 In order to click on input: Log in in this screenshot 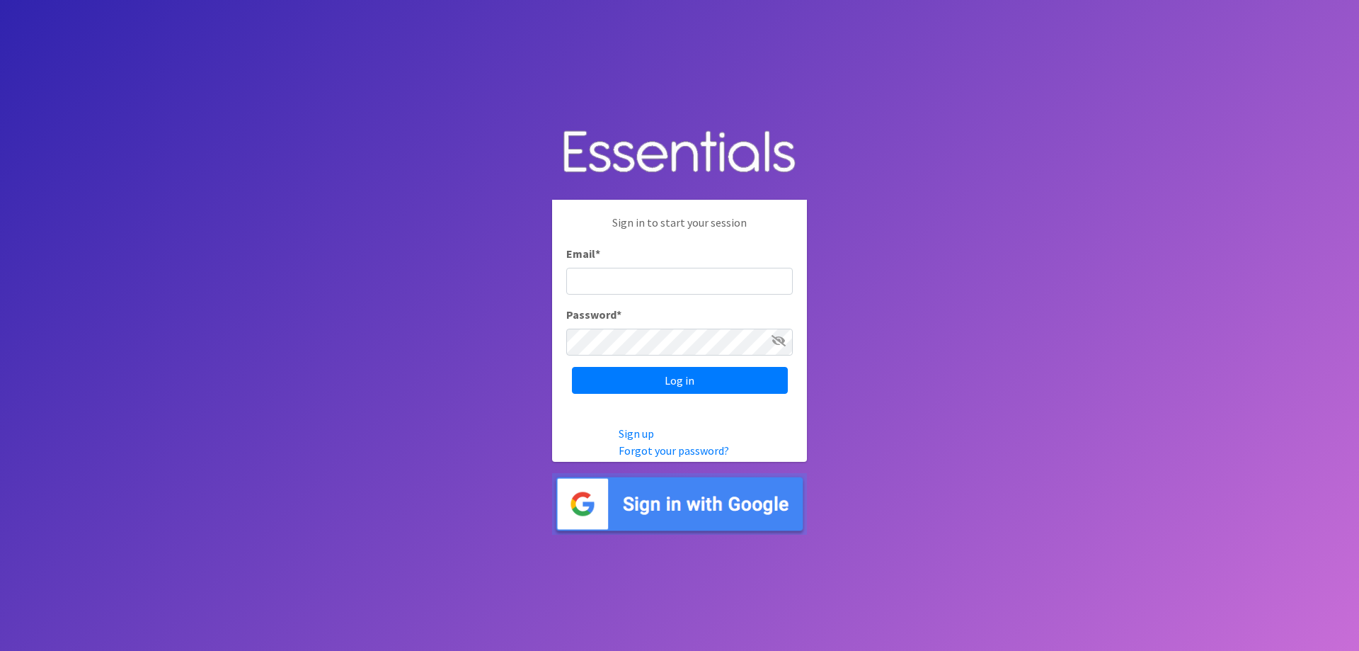, I will do `click(680, 380)`.